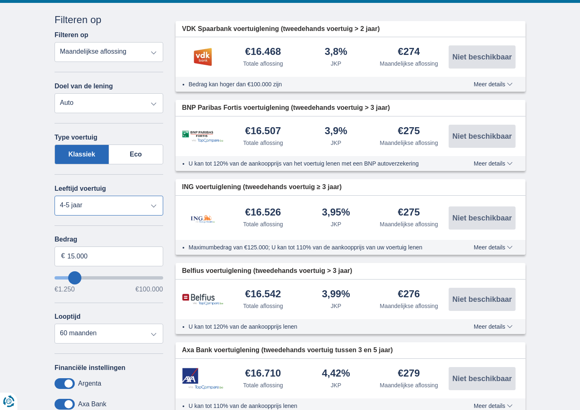 The height and width of the screenshot is (410, 580). I want to click on div: €16.507, so click(263, 131).